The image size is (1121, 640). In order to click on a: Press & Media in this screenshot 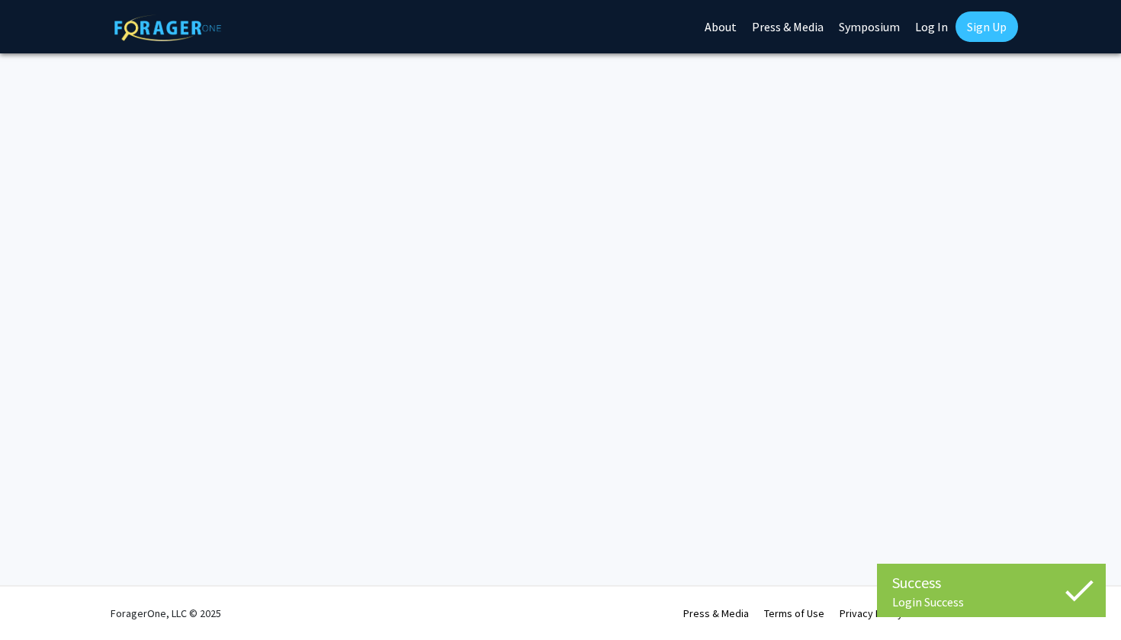, I will do `click(716, 613)`.